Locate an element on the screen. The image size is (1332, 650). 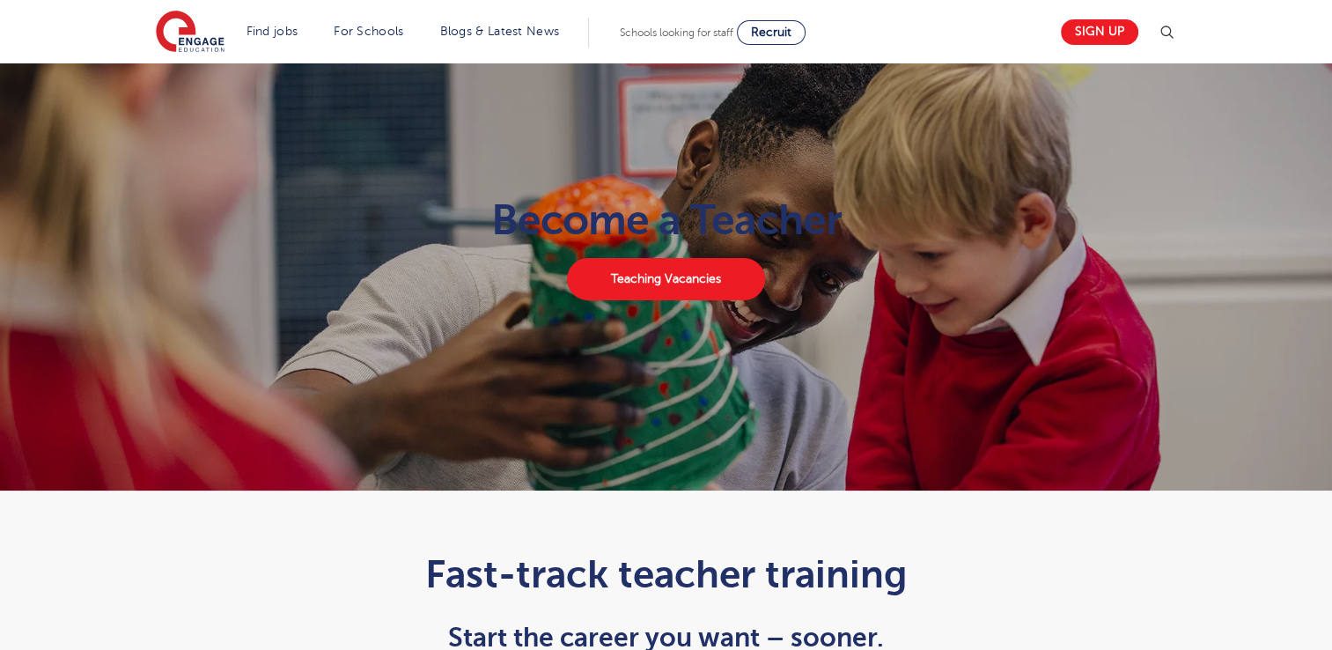
a: For Schools is located at coordinates (368, 31).